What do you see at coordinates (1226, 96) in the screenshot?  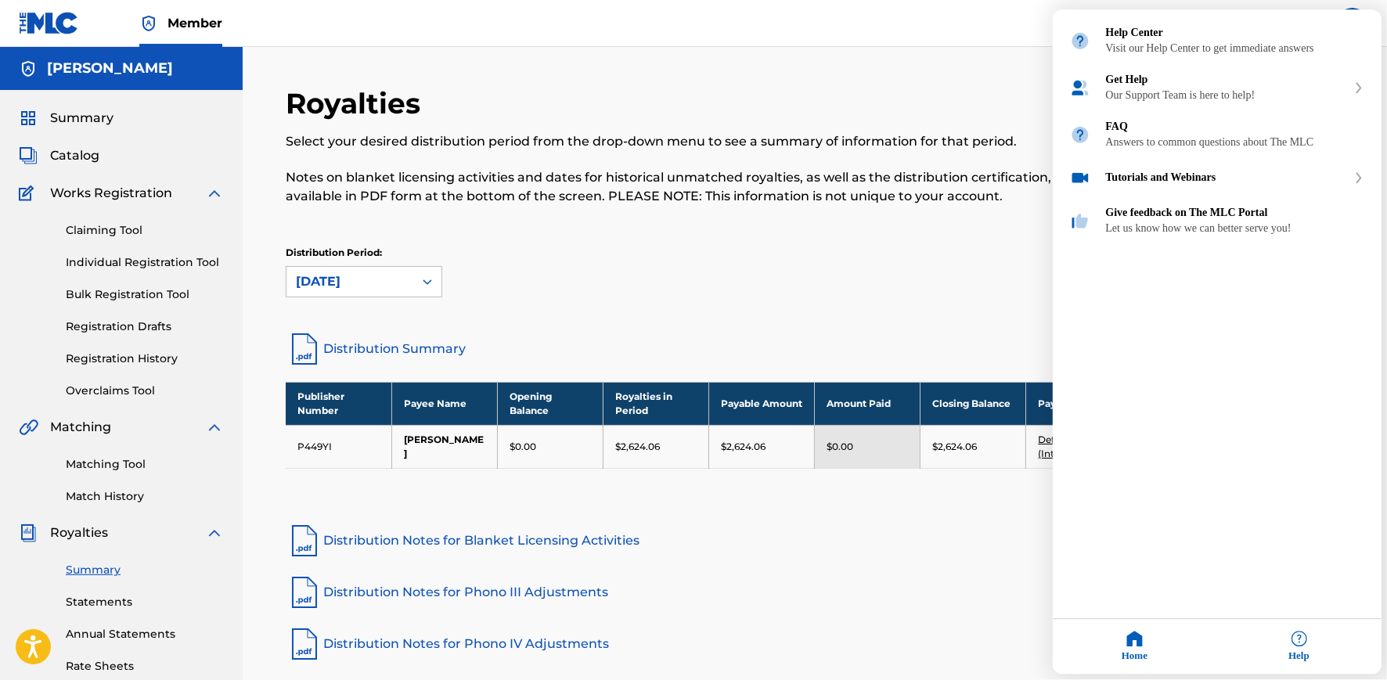 I see `div: Our Support Team is here to help!` at bounding box center [1226, 96].